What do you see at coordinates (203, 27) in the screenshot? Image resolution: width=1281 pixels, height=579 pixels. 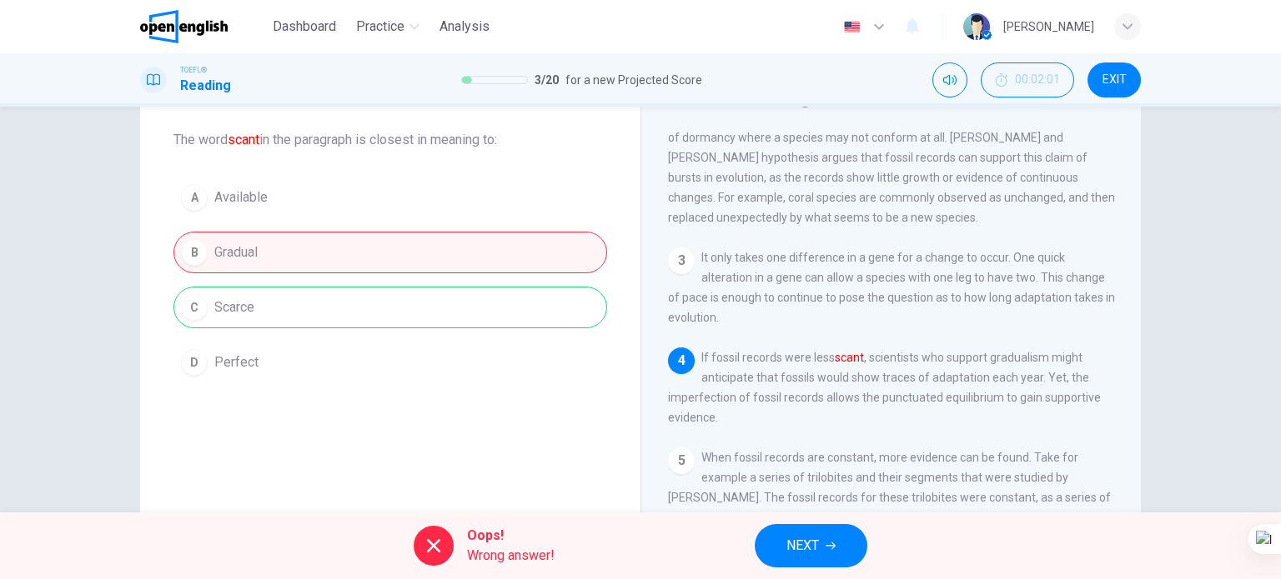 I see `a: OpenEnglish logo` at bounding box center [203, 27].